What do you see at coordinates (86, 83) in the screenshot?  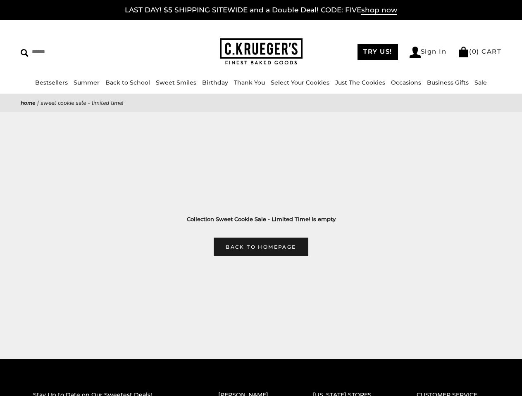 I see `a: Summer` at bounding box center [86, 83].